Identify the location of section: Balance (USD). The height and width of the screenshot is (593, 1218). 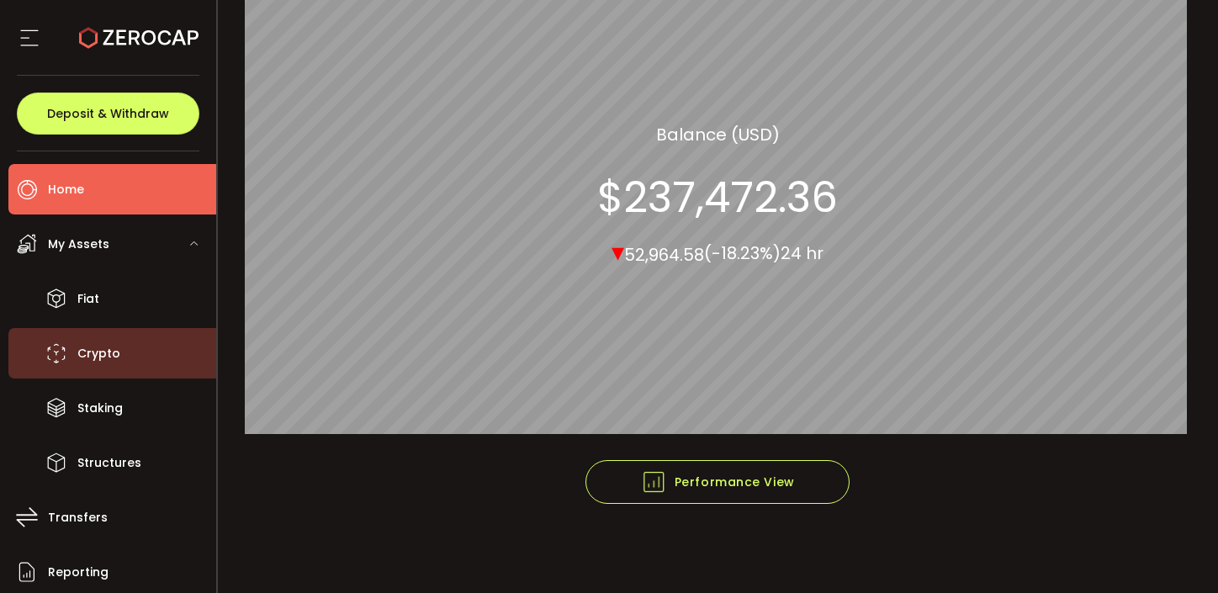
(718, 134).